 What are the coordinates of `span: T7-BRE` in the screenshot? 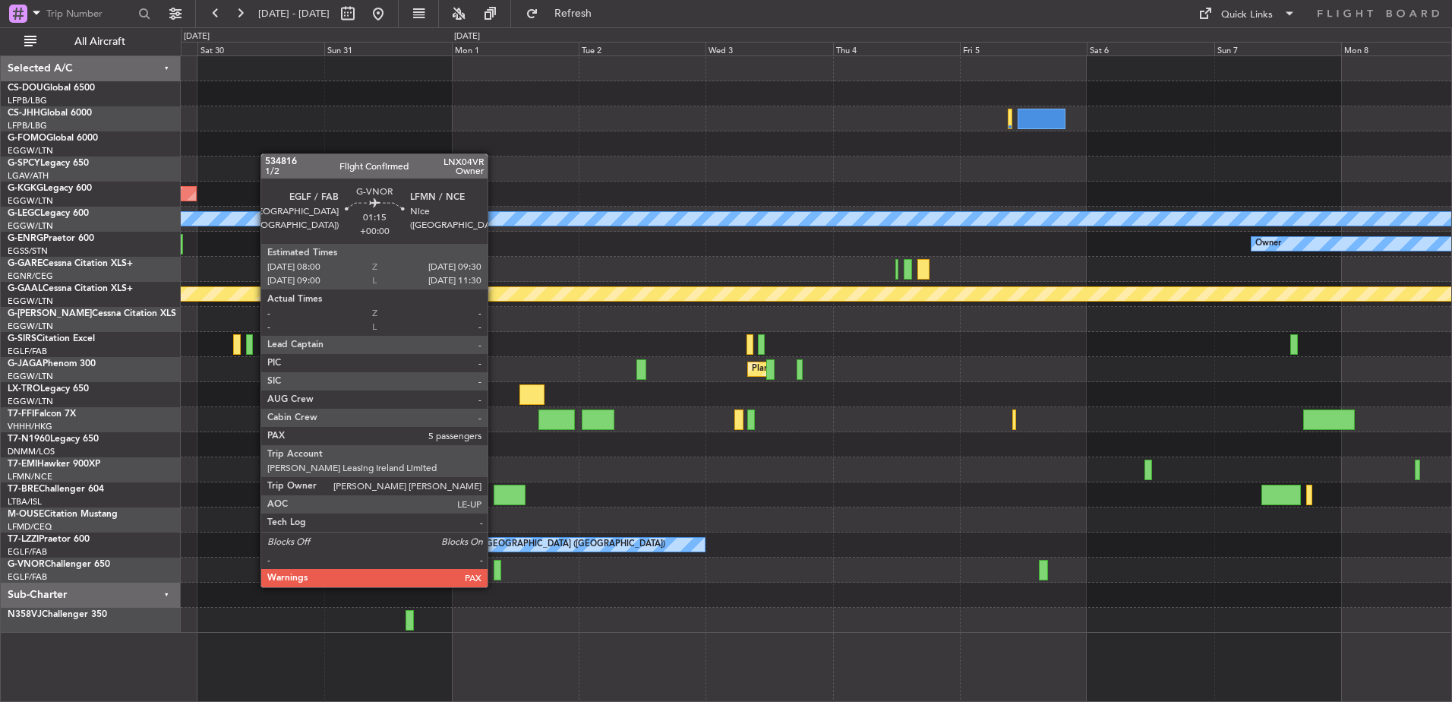 It's located at (23, 489).